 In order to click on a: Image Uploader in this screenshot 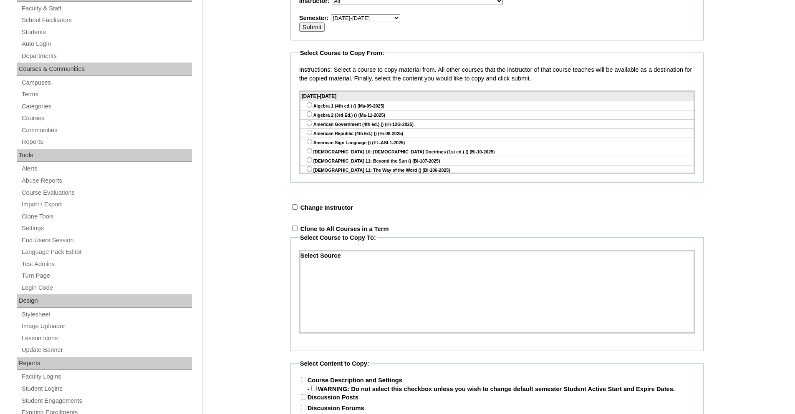, I will do `click(106, 326)`.